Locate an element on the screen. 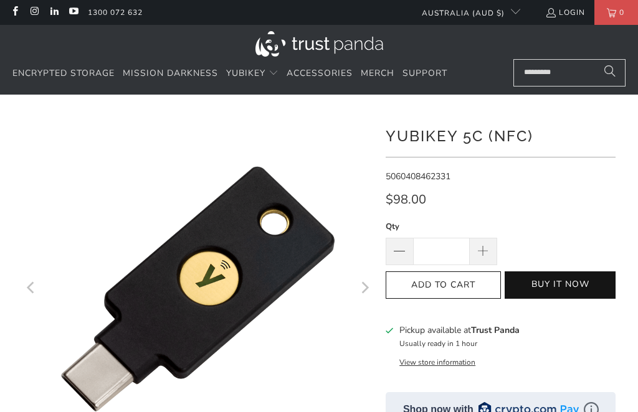  button: Add to Cart is located at coordinates (443, 285).